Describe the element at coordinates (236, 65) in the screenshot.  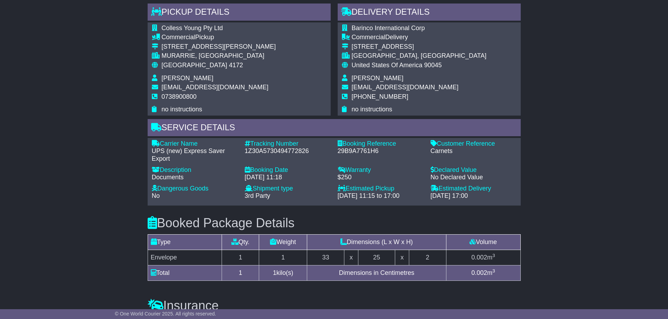
I see `span: 4172` at that location.